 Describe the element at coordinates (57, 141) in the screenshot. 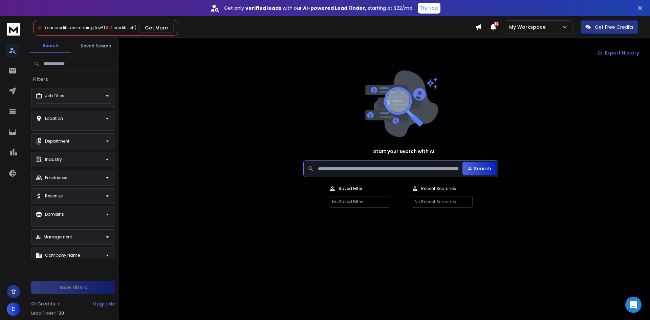

I see `p: Department` at that location.